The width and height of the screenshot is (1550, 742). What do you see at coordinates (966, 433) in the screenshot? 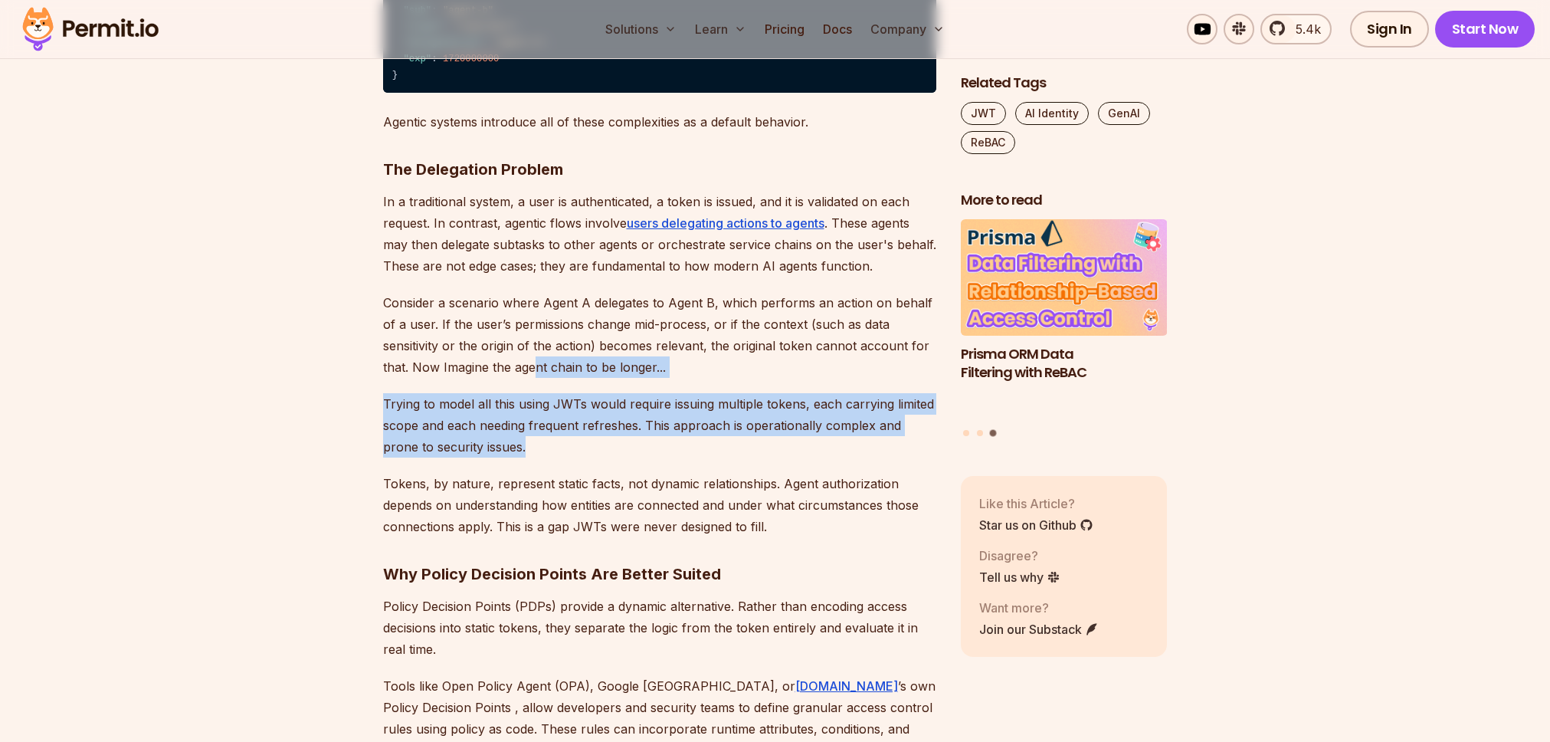
I see `button: Go to slide 1` at bounding box center [966, 433].